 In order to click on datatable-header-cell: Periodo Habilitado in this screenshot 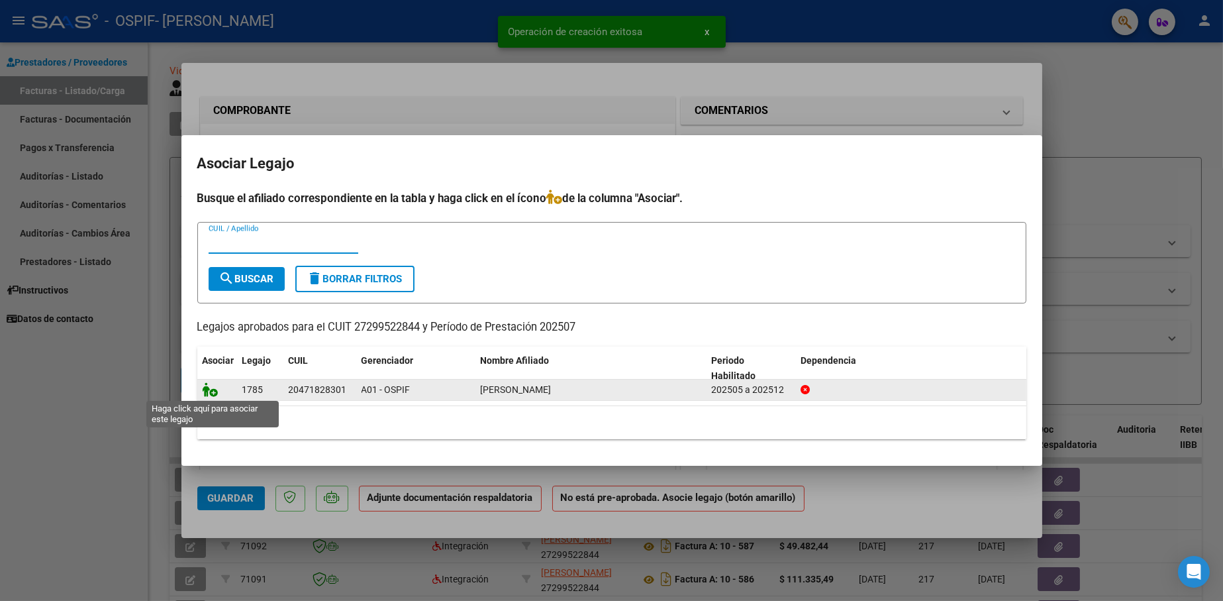, I will do `click(750, 368)`.